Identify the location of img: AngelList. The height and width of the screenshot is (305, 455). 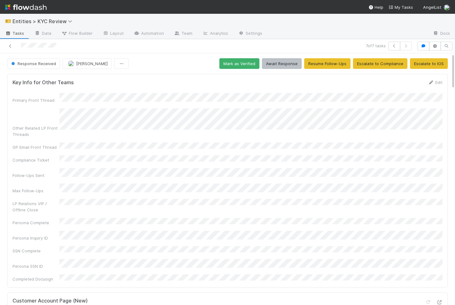
(20, 23).